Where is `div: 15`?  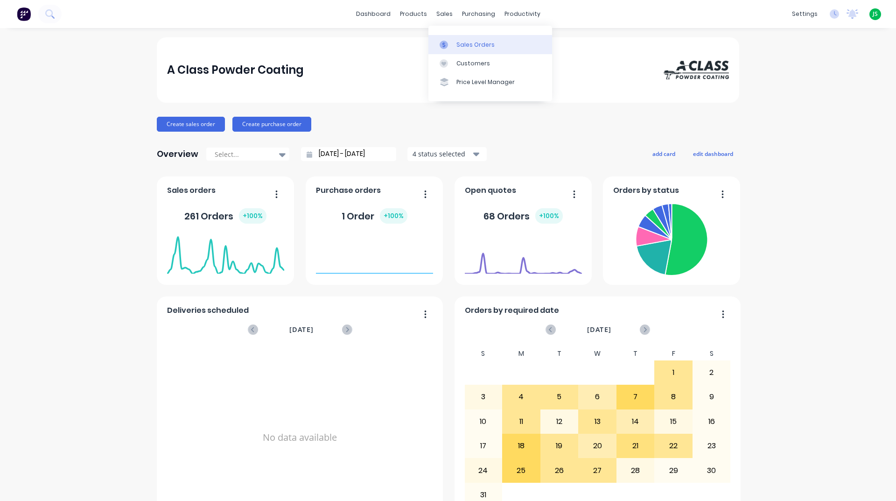 div: 15 is located at coordinates (674, 422).